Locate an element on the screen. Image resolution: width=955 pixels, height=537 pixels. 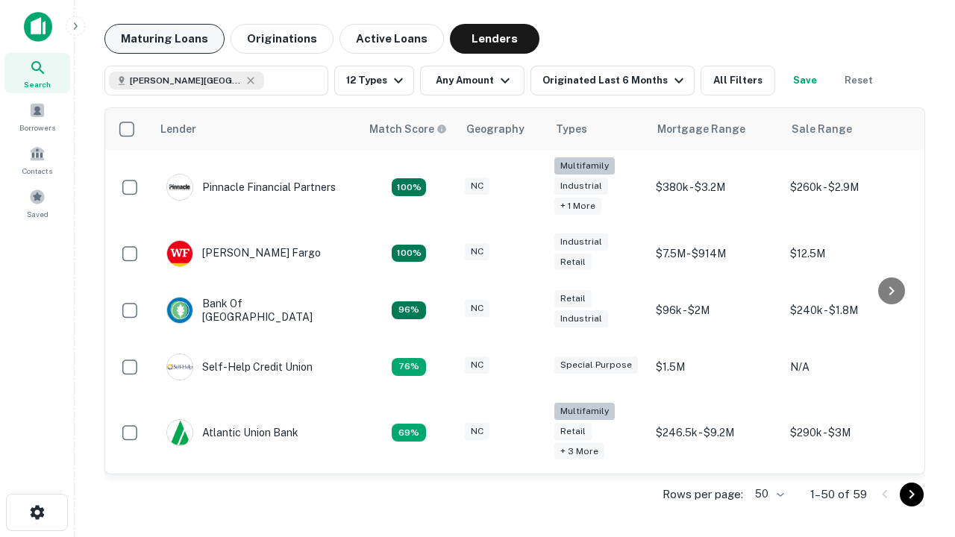
td: $246.5k - $9.2M is located at coordinates (716, 433).